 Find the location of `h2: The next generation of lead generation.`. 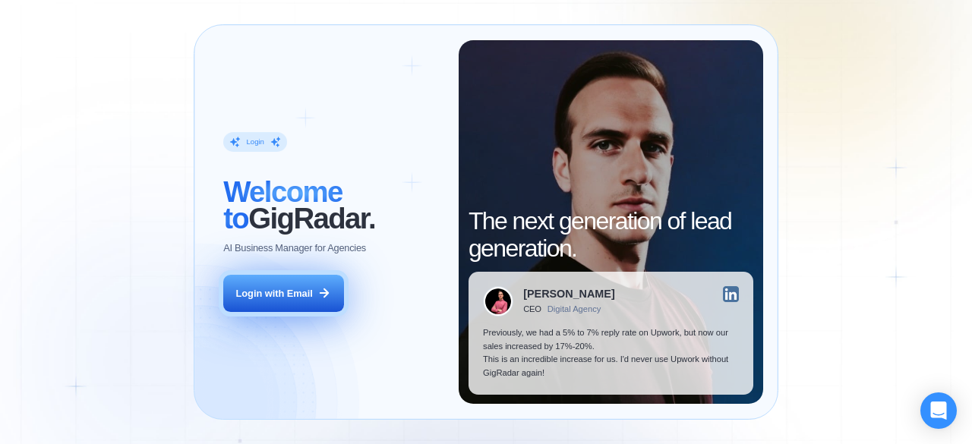

h2: The next generation of lead generation. is located at coordinates (611, 235).